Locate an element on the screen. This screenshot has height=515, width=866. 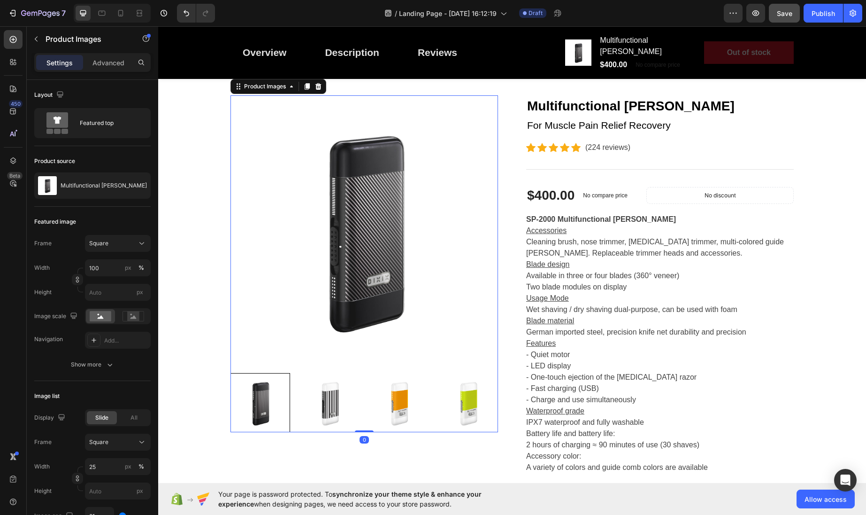
div: Overview is located at coordinates (106, 26).